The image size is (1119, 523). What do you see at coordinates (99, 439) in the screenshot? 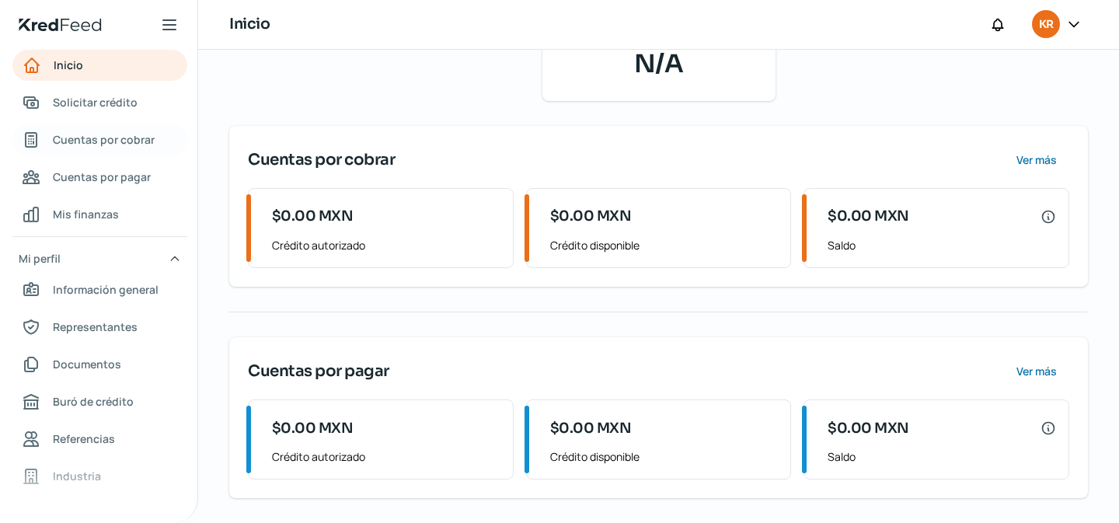
I see `a: Referencias` at bounding box center [99, 439].